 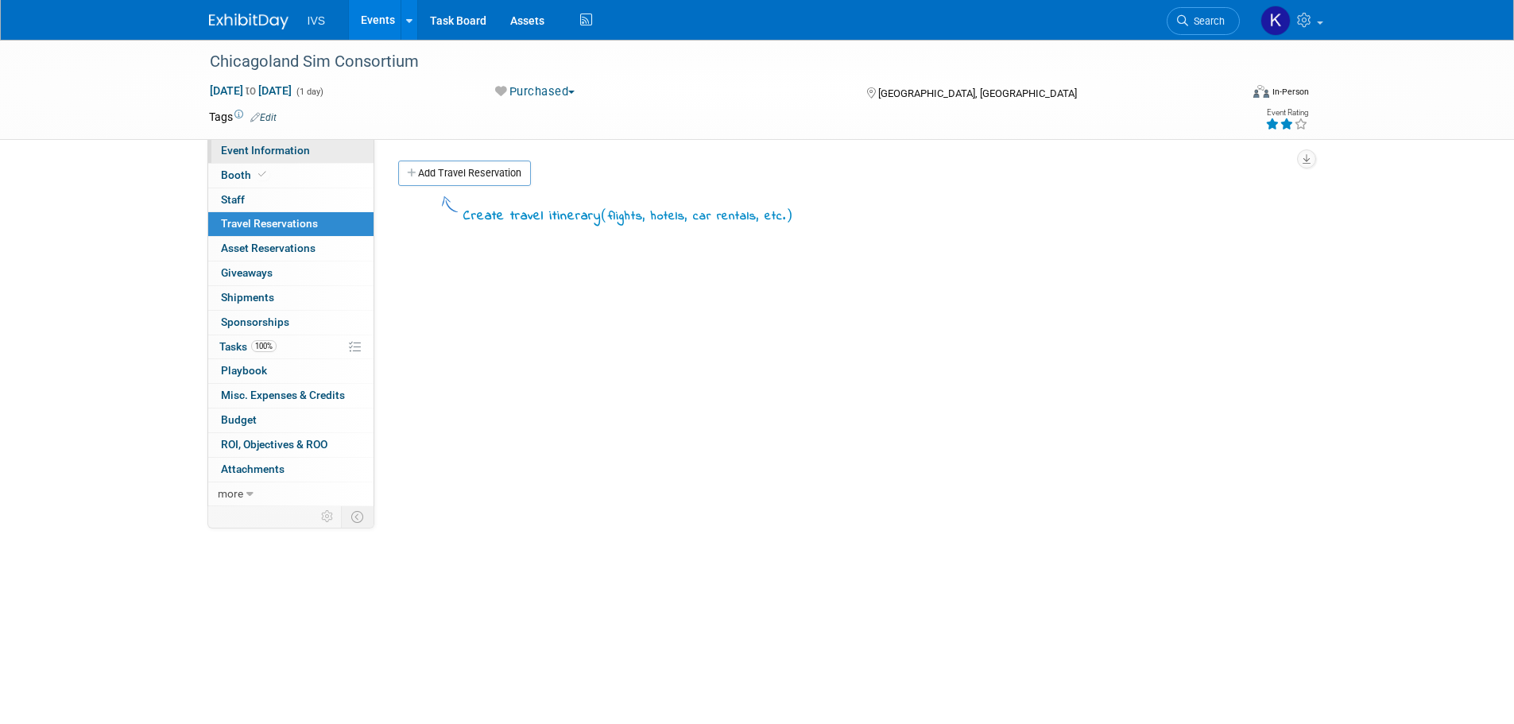 I want to click on a: Travel Reservations, so click(x=291, y=224).